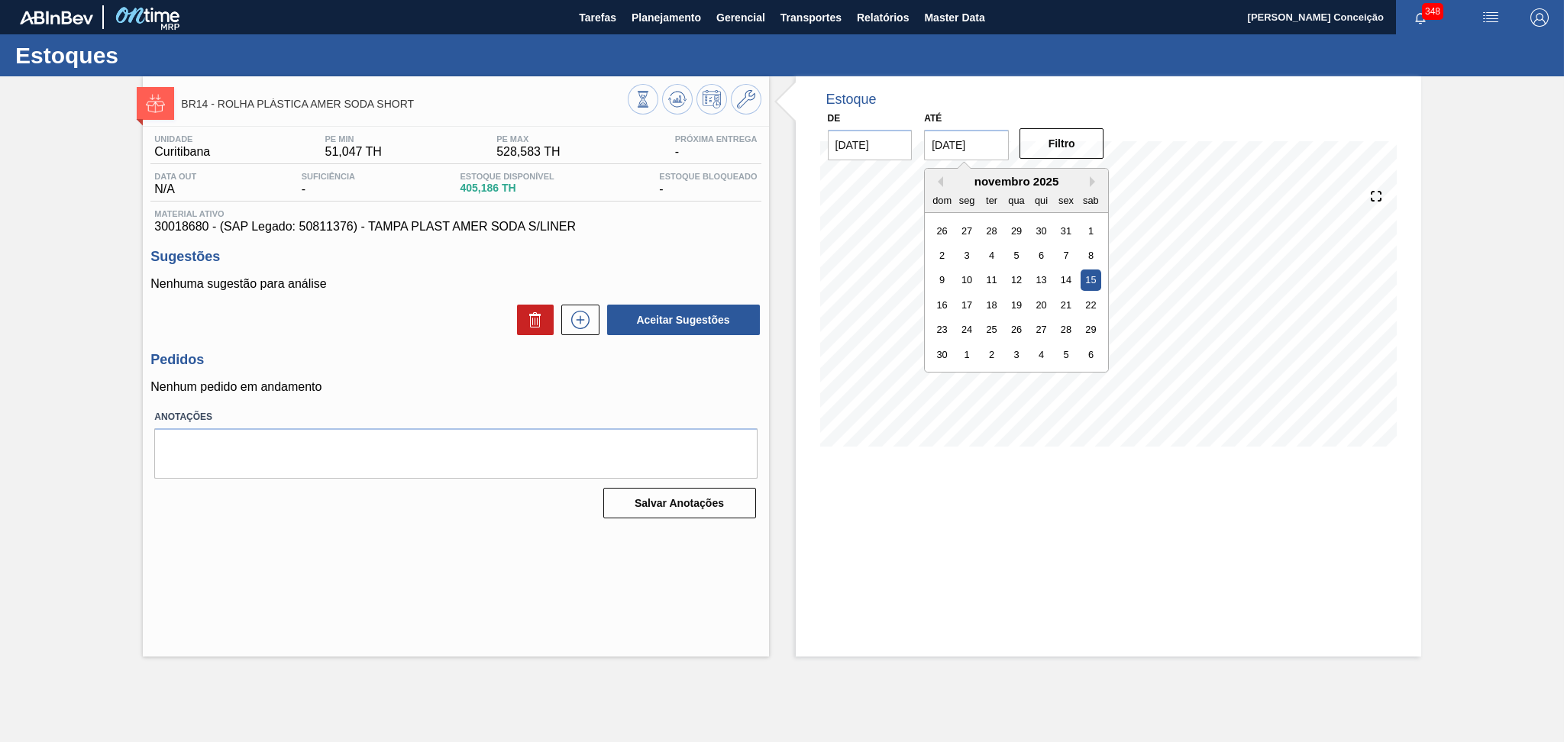  What do you see at coordinates (1066, 279) in the screenshot?
I see `div: Choose sexta-feira, 14 de novembro de 2025` at bounding box center [1066, 279].